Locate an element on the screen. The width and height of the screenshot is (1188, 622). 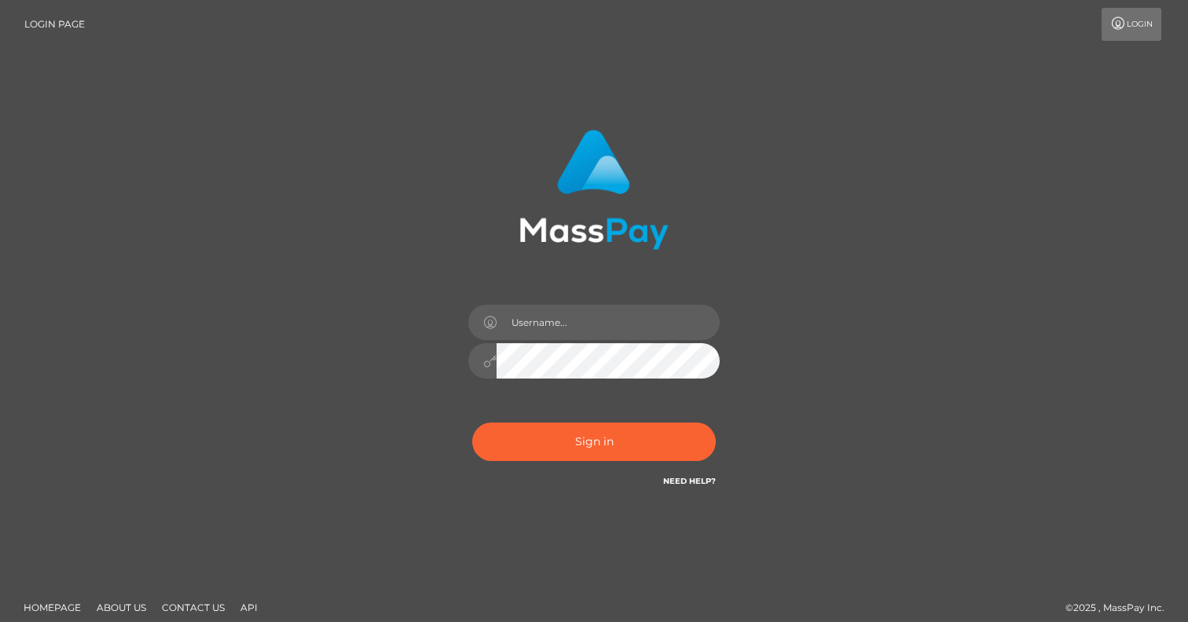
button: Sign in is located at coordinates (594, 441).